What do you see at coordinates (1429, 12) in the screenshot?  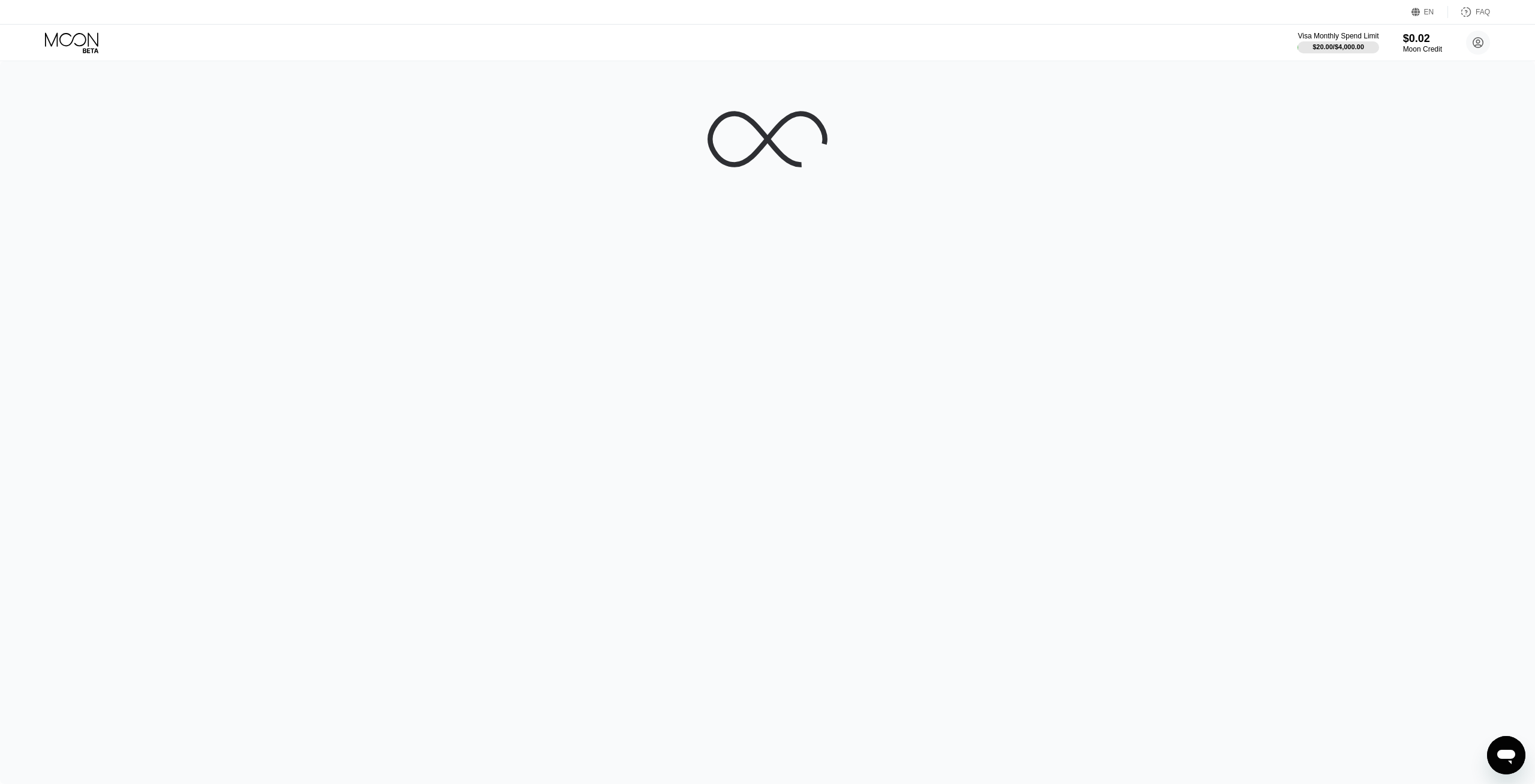 I see `div: EN` at bounding box center [1429, 12].